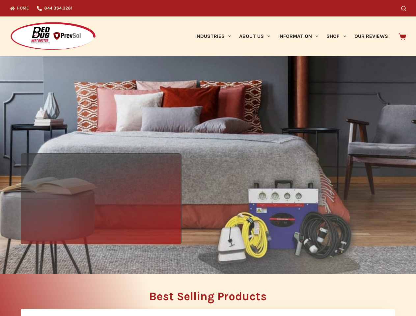 The image size is (416, 316). I want to click on a: Information, so click(299, 36).